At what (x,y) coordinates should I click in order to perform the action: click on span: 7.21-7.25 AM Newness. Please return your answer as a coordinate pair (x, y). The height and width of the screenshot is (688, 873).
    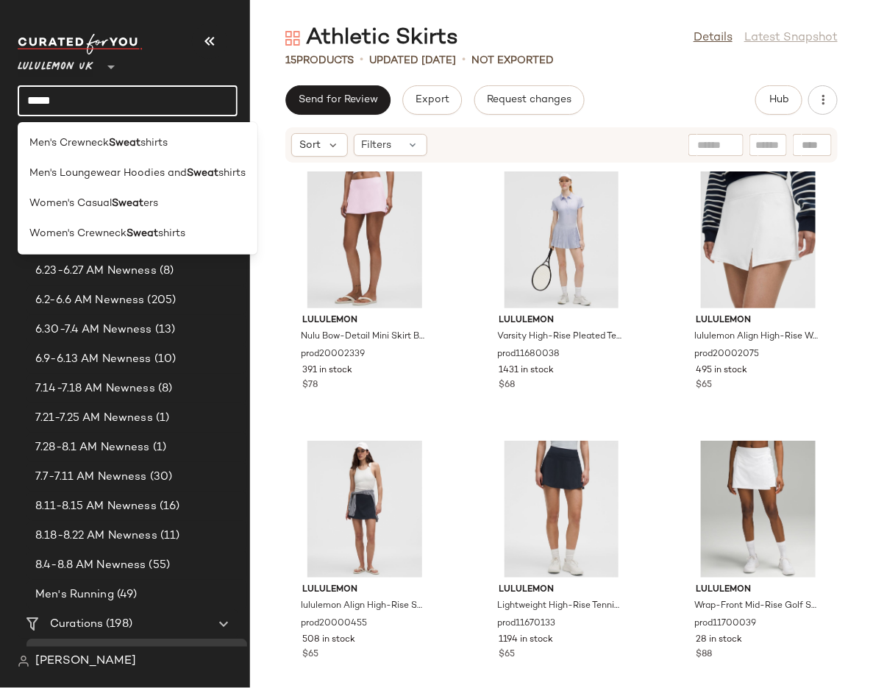
    Looking at the image, I should click on (94, 418).